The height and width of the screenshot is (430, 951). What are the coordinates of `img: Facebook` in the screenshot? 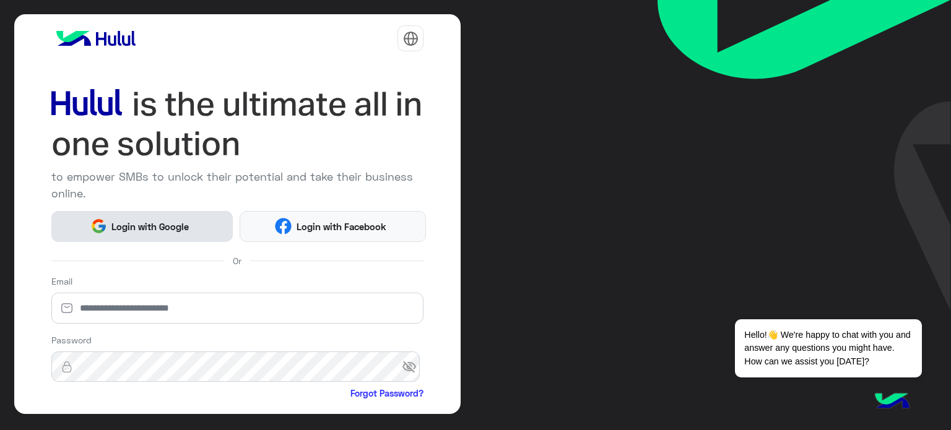 It's located at (283, 226).